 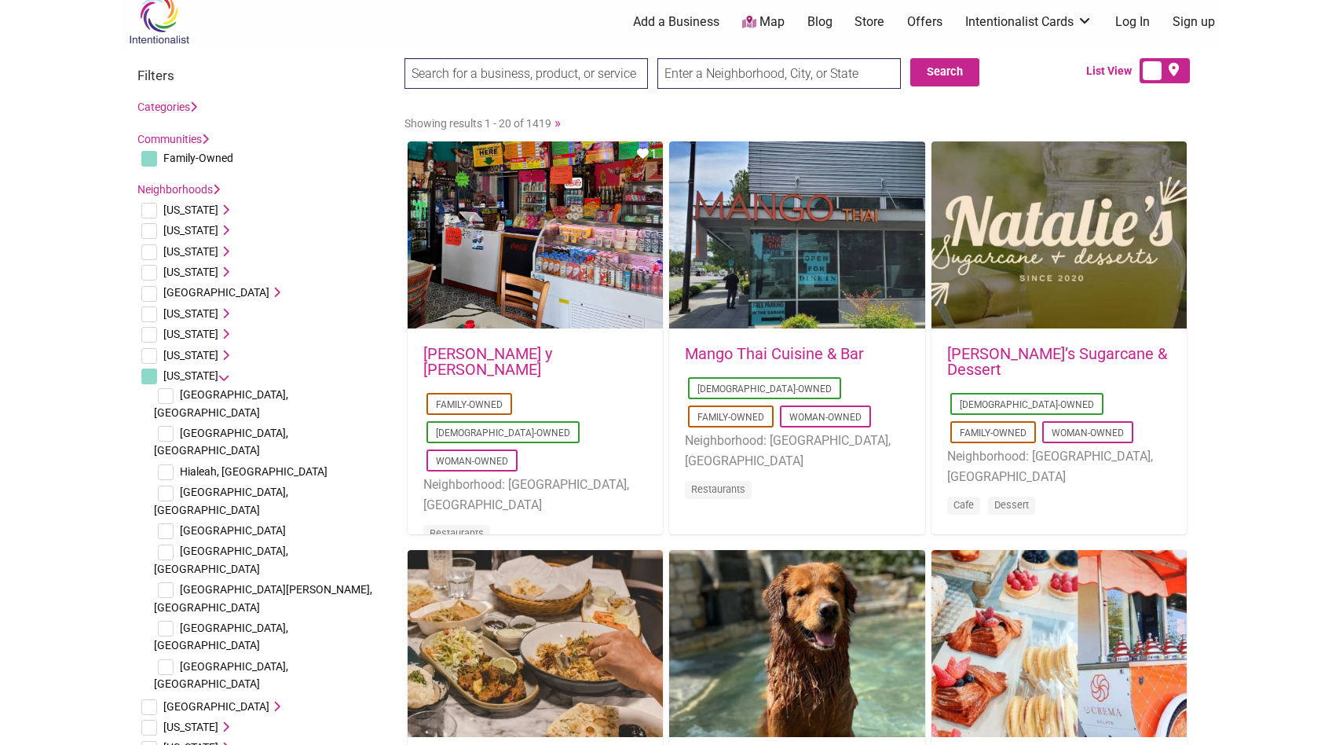 I want to click on h3: Filters, so click(x=263, y=75).